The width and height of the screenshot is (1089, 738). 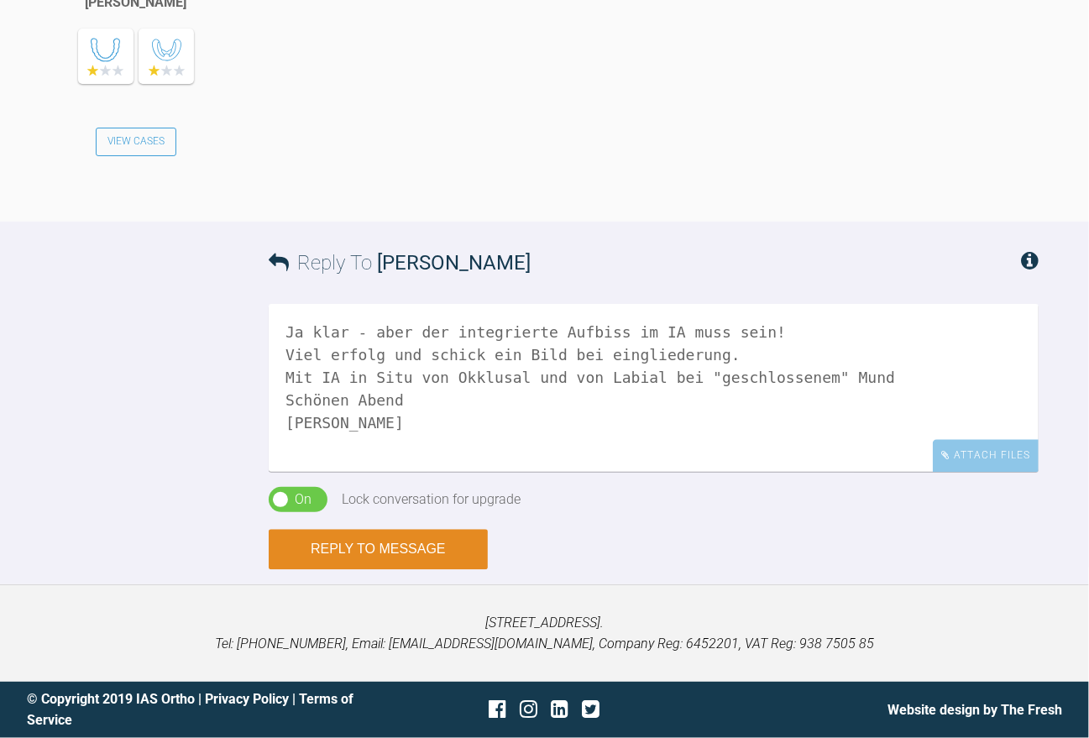 What do you see at coordinates (986, 455) in the screenshot?
I see `div: Attach Files` at bounding box center [986, 455].